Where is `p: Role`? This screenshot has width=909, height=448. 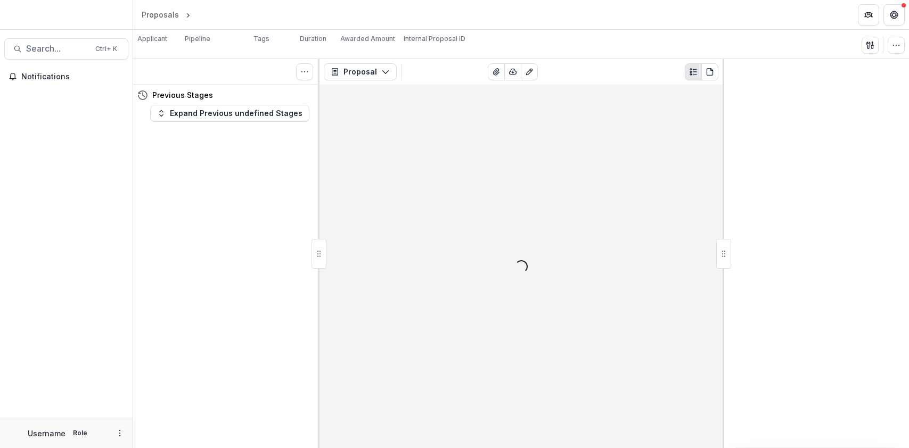
p: Role is located at coordinates (80, 433).